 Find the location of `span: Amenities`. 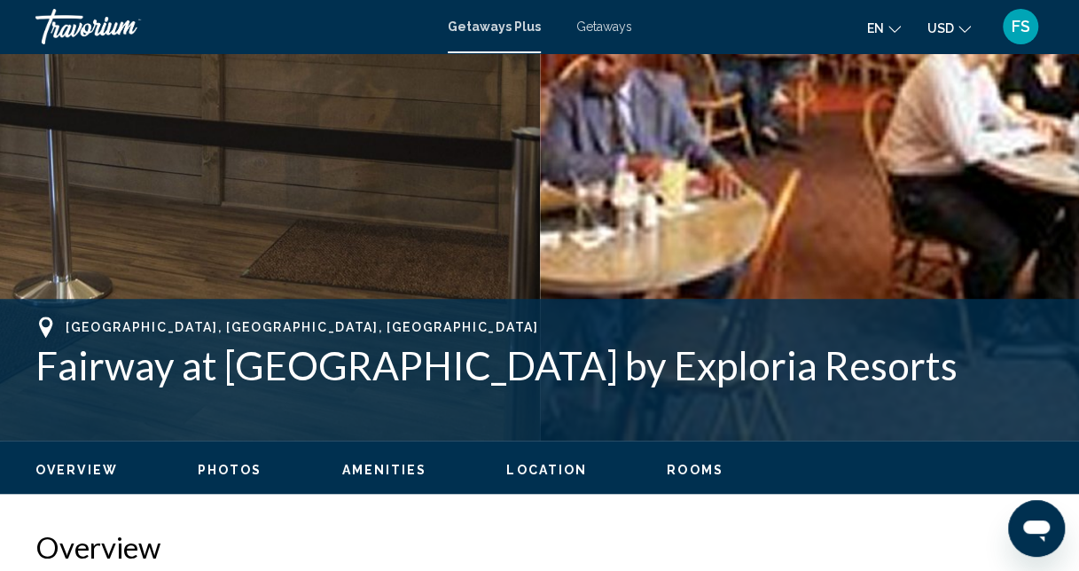

span: Amenities is located at coordinates (384, 470).